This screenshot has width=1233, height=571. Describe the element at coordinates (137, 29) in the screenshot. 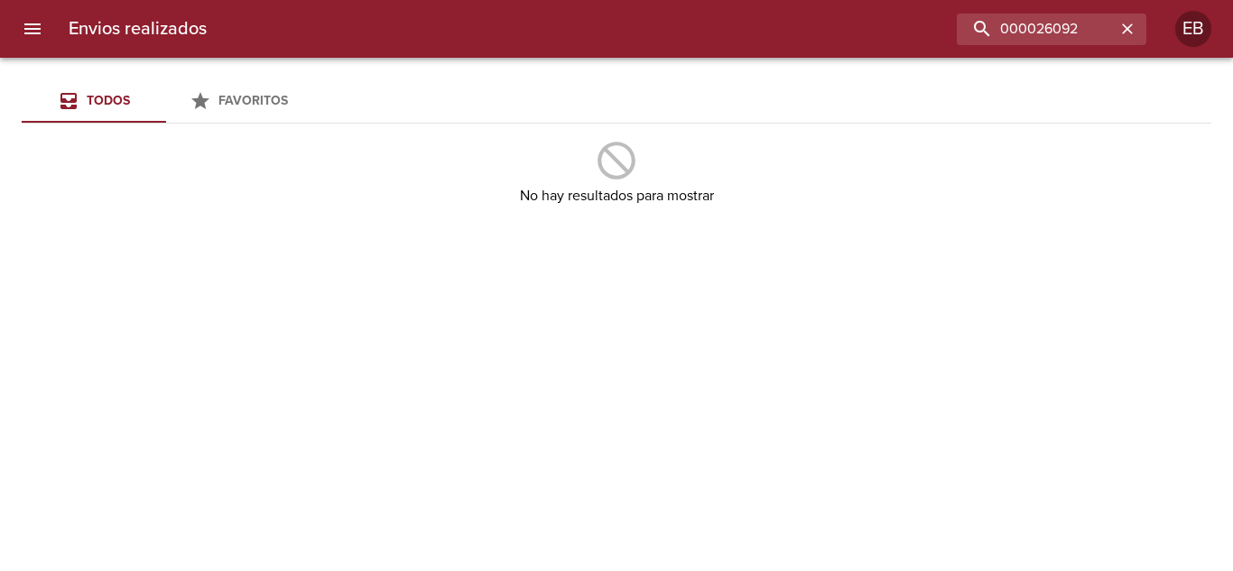

I see `h6: Envios realizados` at that location.